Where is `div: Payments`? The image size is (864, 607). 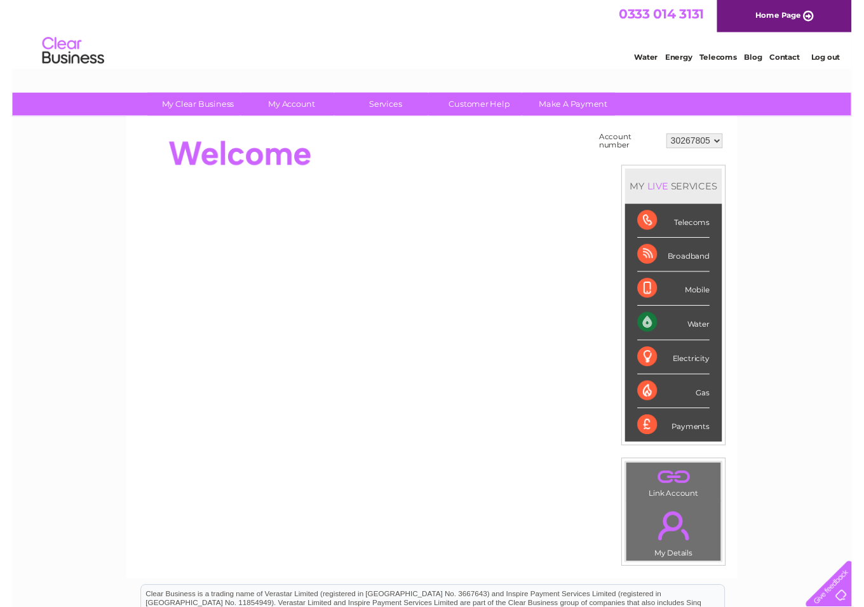 div: Payments is located at coordinates (680, 437).